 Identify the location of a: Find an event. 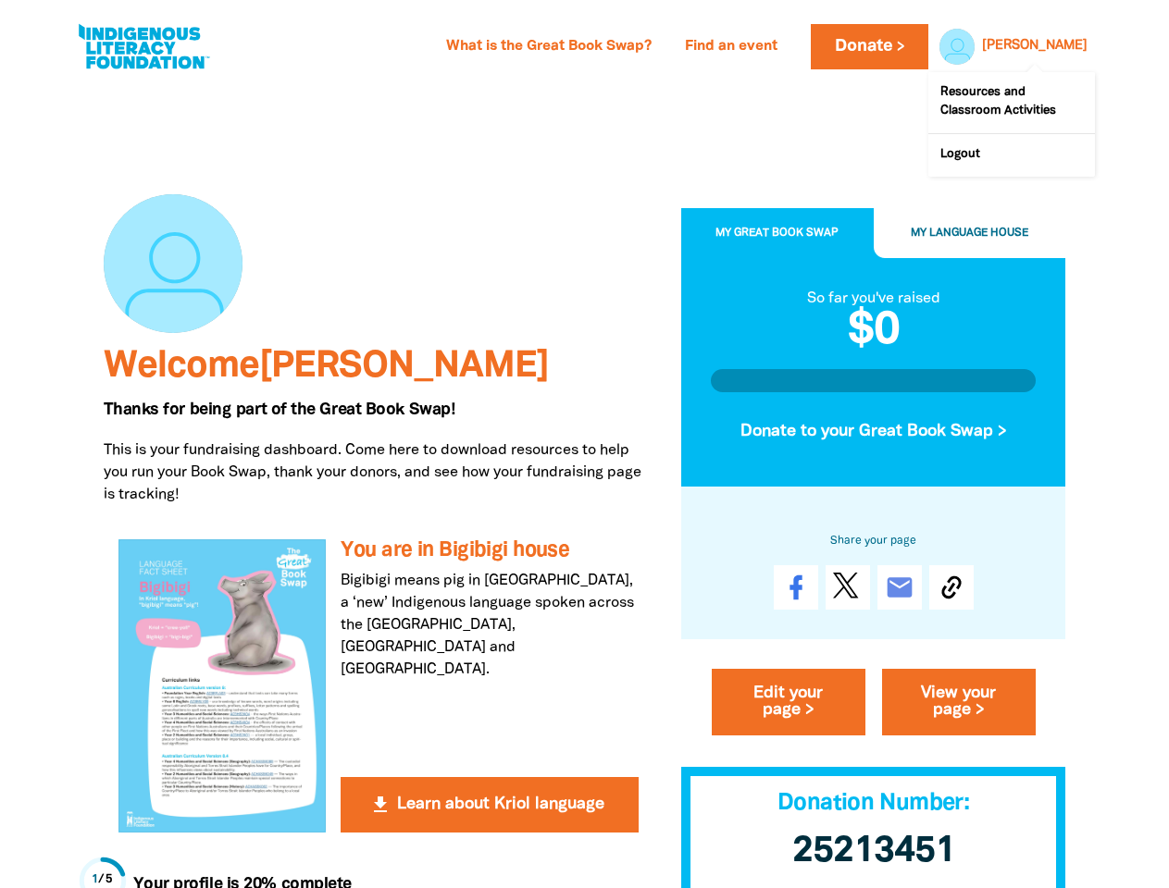
(731, 47).